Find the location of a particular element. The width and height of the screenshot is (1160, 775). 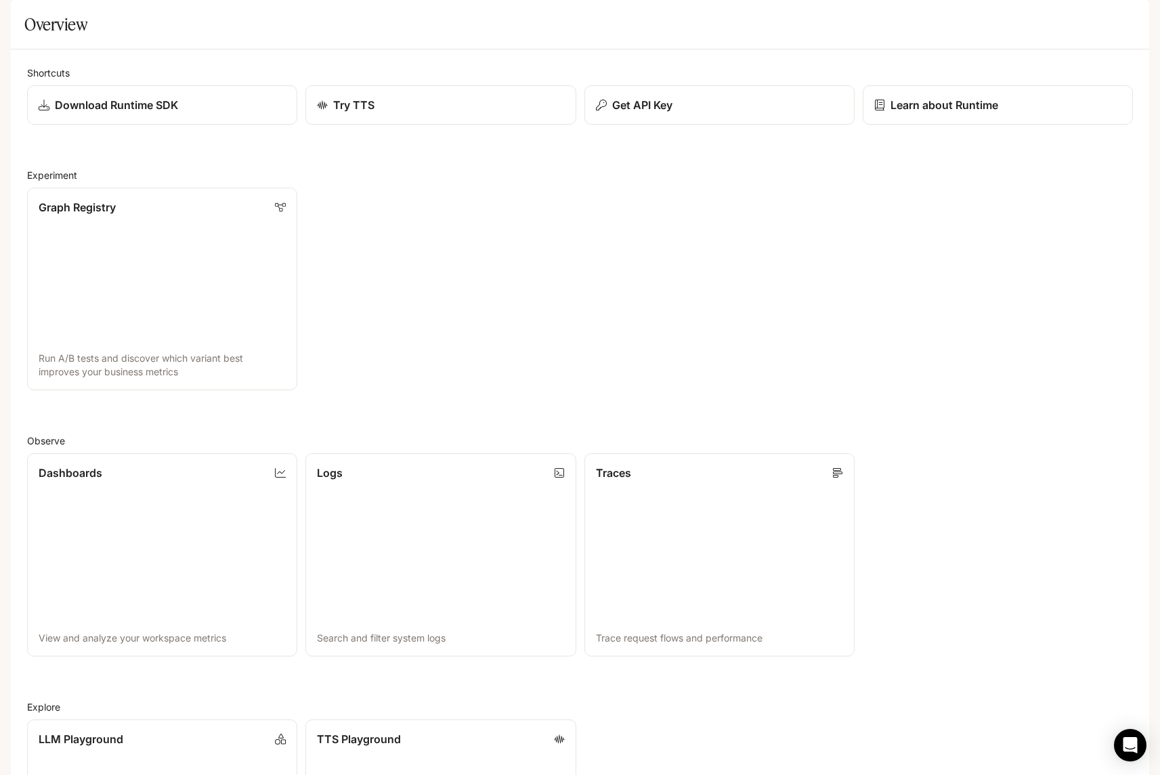

p: Trace request flows and performance is located at coordinates (719, 638).